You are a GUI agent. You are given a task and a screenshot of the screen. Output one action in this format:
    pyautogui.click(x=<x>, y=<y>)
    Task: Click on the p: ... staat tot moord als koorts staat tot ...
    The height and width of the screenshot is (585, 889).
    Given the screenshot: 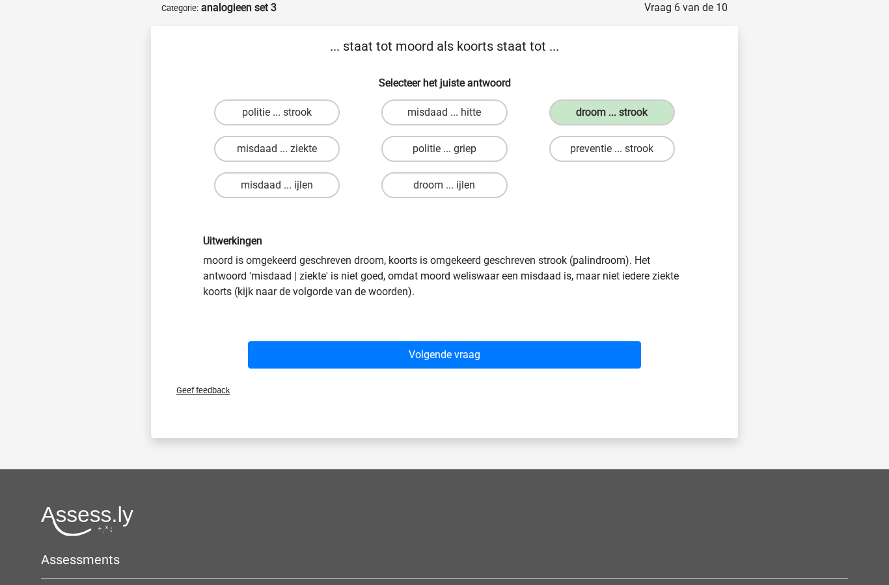 What is the action you would take?
    pyautogui.click(x=444, y=46)
    